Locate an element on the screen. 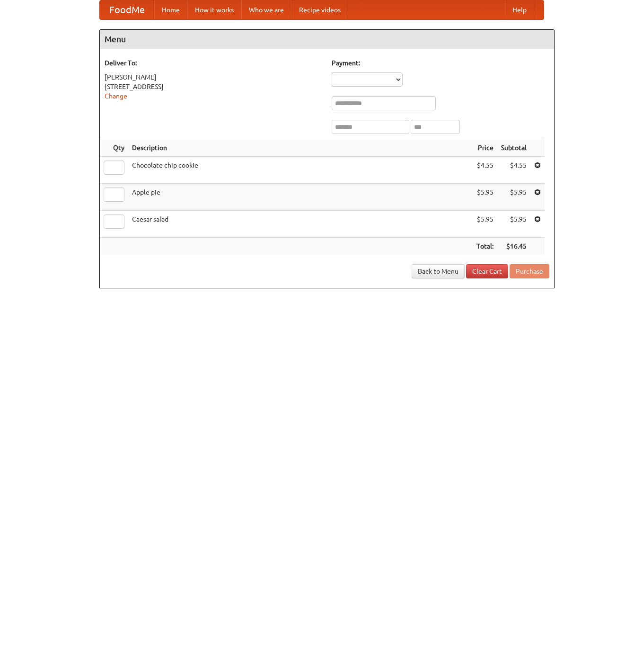 The width and height of the screenshot is (643, 670). th: Qty is located at coordinates (114, 148).